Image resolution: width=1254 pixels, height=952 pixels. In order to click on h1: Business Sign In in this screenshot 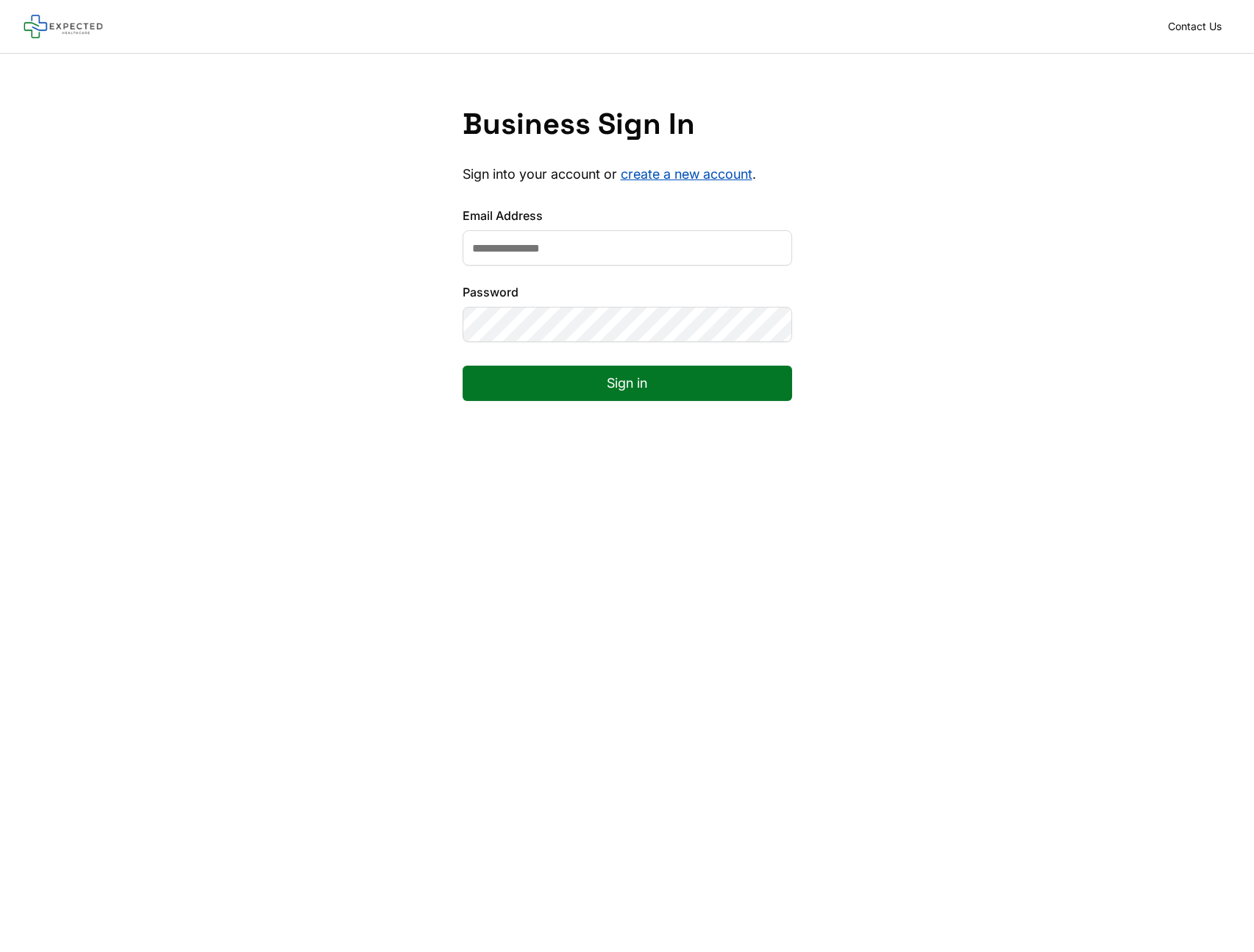, I will do `click(627, 124)`.